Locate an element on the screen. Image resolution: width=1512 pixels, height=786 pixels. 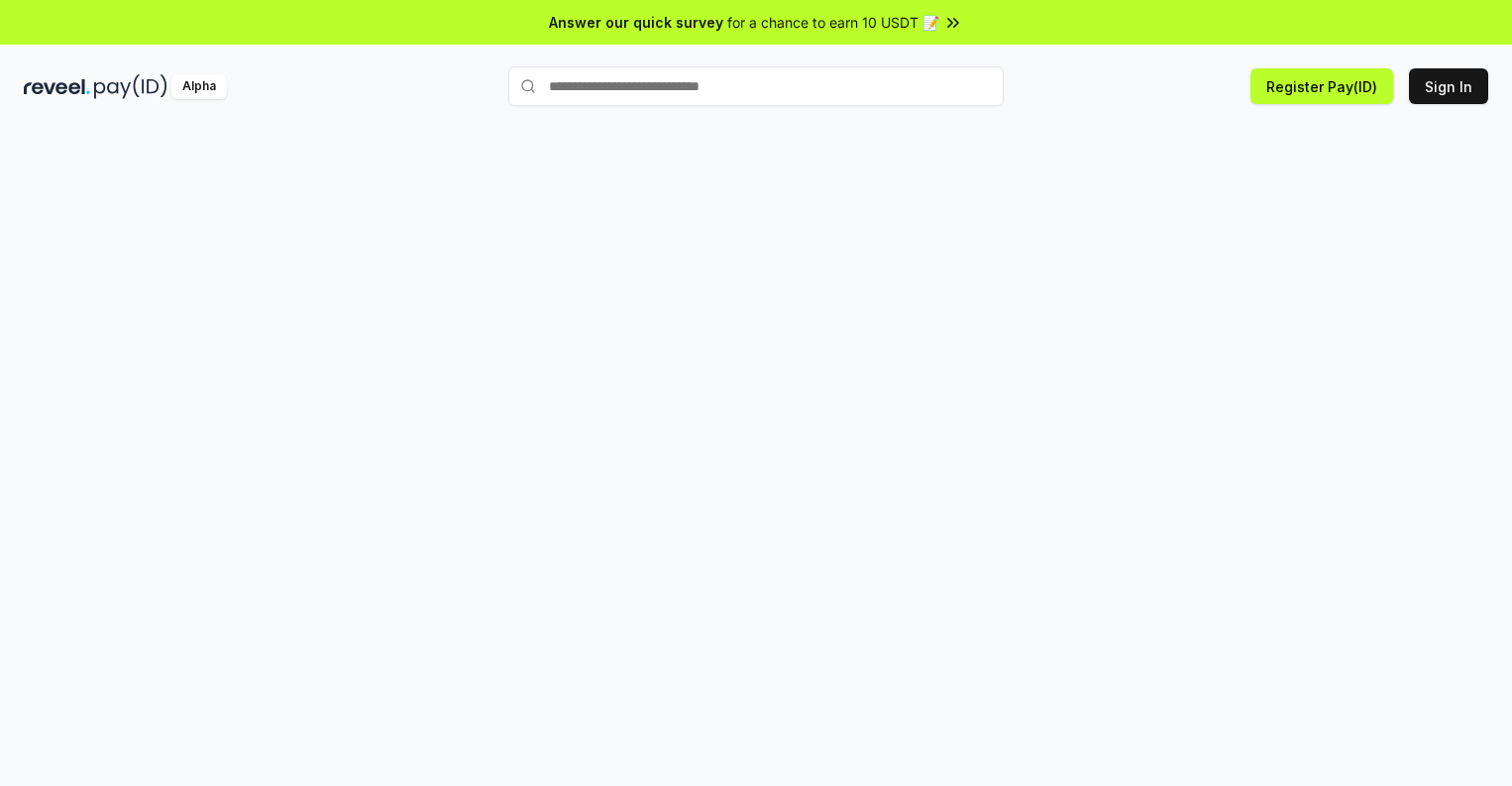
button: Sign In is located at coordinates (1448, 86).